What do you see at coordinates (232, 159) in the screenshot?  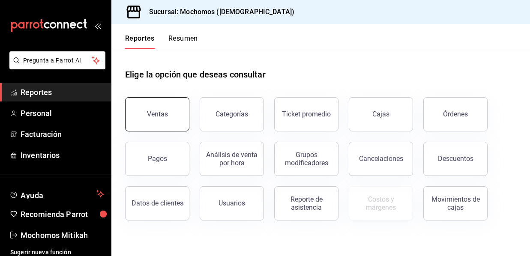 I see `button: Análisis de venta por hora` at bounding box center [232, 159].